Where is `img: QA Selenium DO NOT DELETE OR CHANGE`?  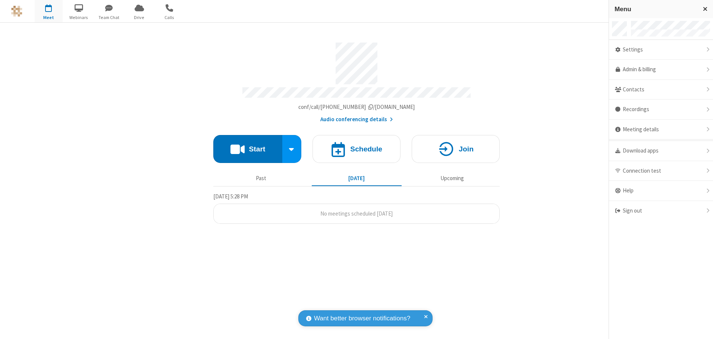
img: QA Selenium DO NOT DELETE OR CHANGE is located at coordinates (17, 11).